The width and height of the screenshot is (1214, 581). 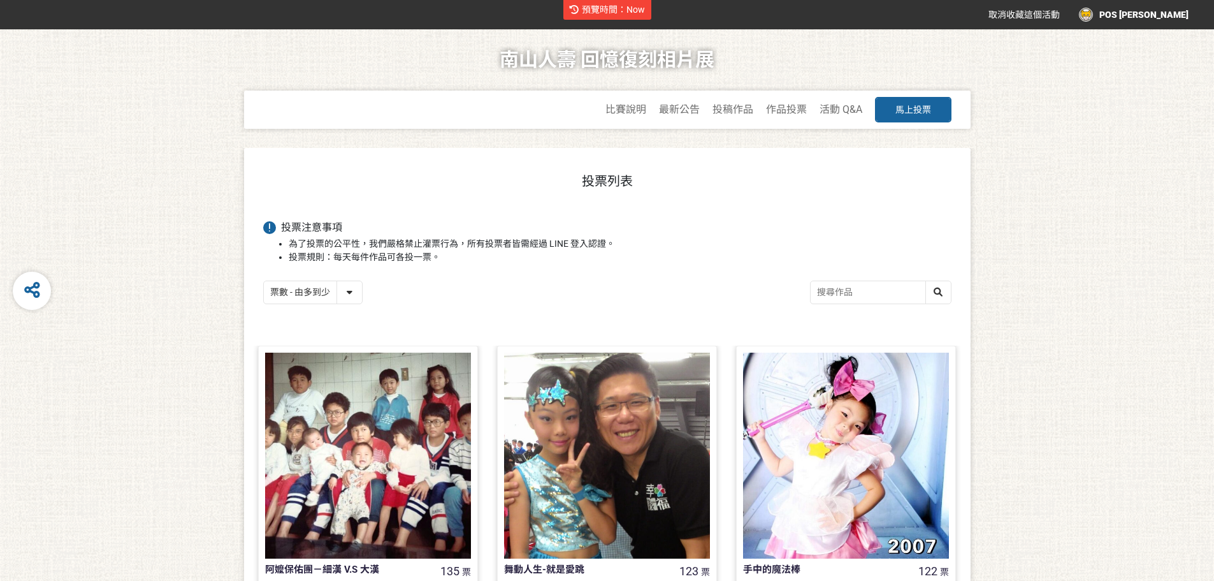 I want to click on h1: 南山人壽 回憶復刻相片展, so click(x=607, y=60).